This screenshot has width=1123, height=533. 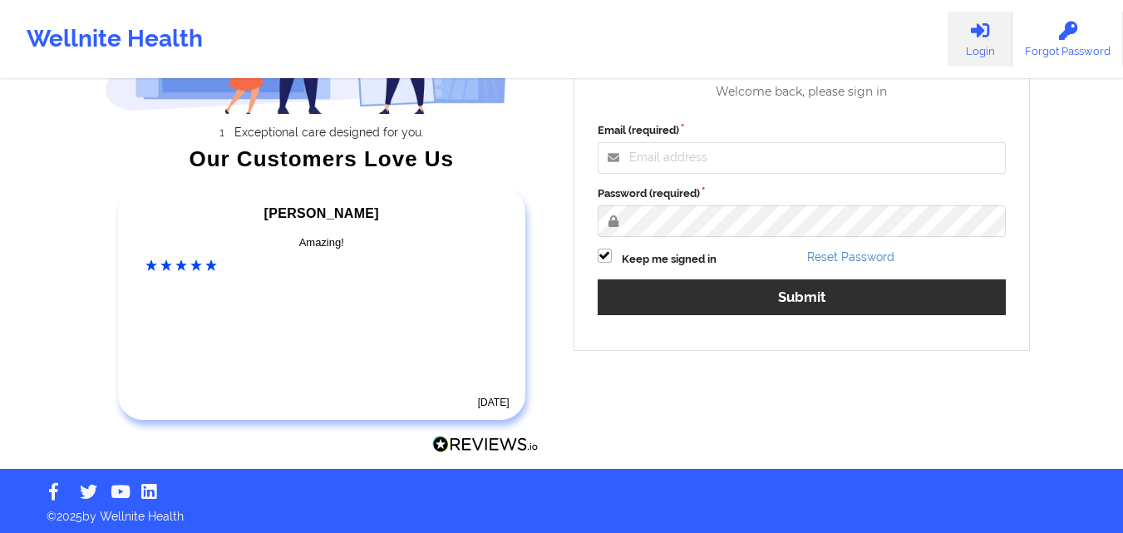 I want to click on div: Our Customers Love Us, so click(x=322, y=159).